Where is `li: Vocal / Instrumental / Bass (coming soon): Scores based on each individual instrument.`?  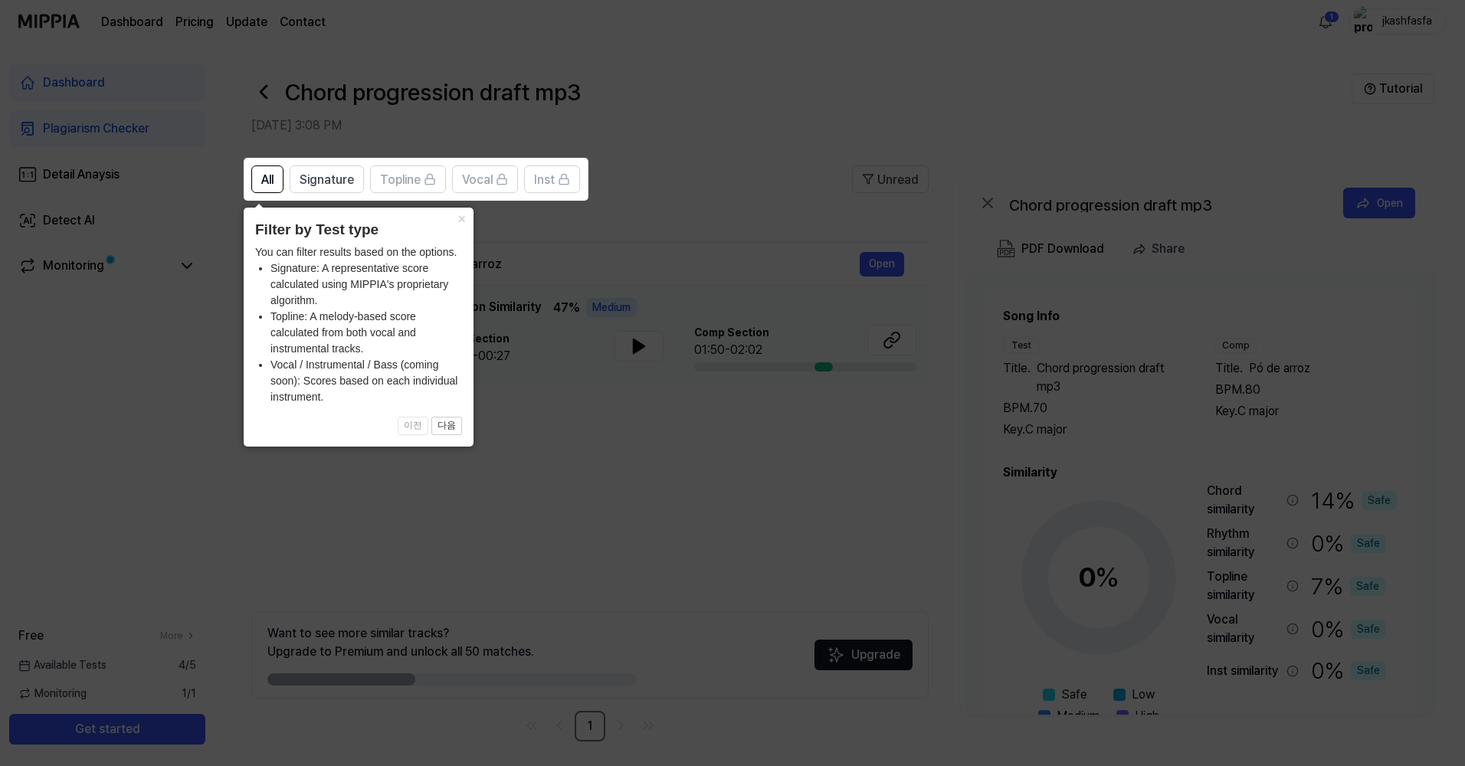 li: Vocal / Instrumental / Bass (coming soon): Scores based on each individual instrument. is located at coordinates (366, 381).